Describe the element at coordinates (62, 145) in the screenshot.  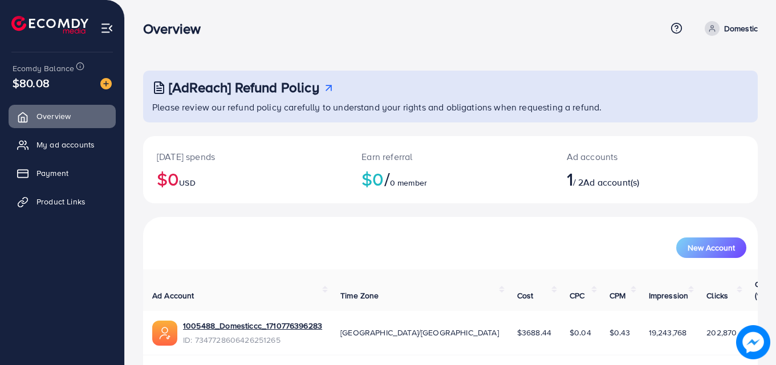
I see `a: My ad accounts` at that location.